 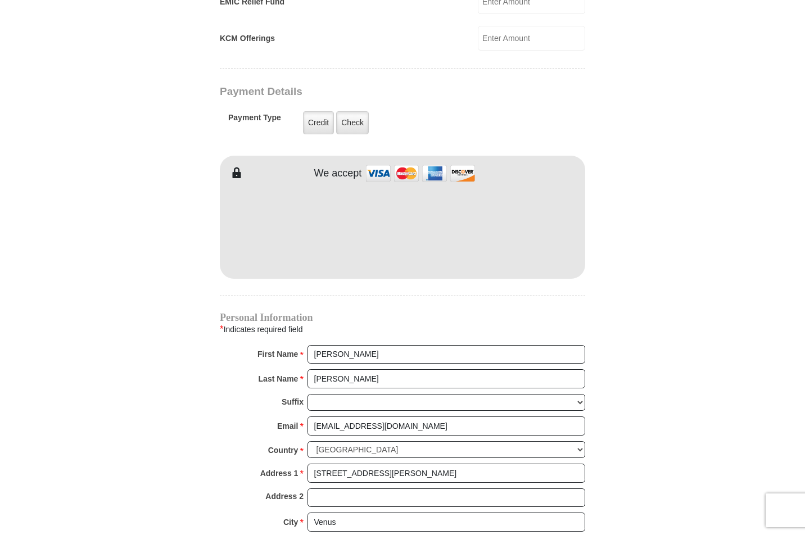 What do you see at coordinates (402, 329) in the screenshot?
I see `div: Indicates required field` at bounding box center [402, 329].